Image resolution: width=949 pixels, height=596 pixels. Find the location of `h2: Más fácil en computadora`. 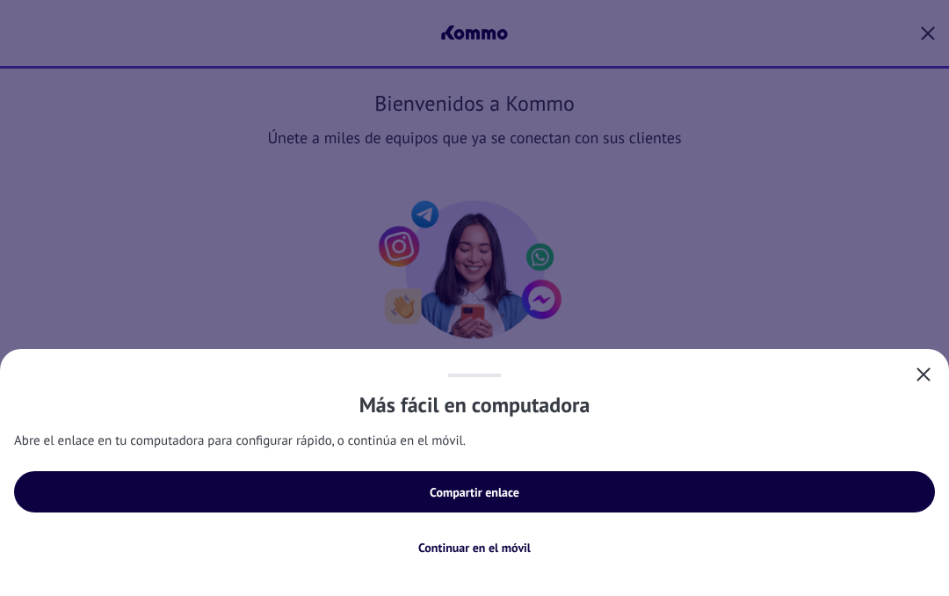

h2: Más fácil en computadora is located at coordinates (474, 404).